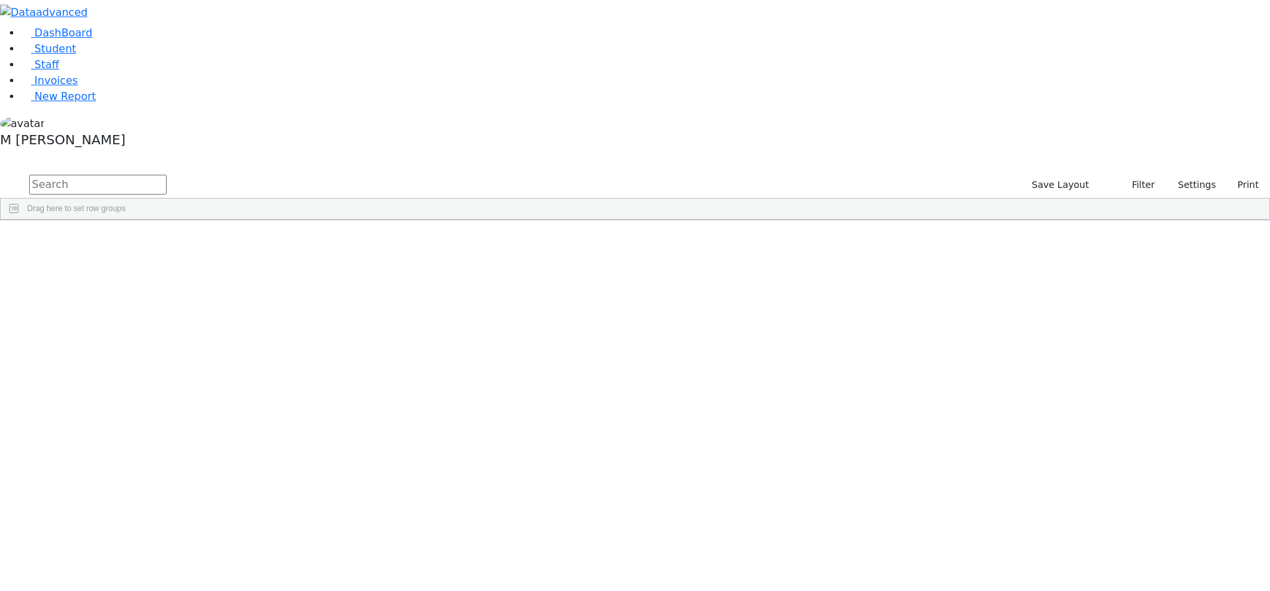  I want to click on button: Save Layout, so click(1060, 185).